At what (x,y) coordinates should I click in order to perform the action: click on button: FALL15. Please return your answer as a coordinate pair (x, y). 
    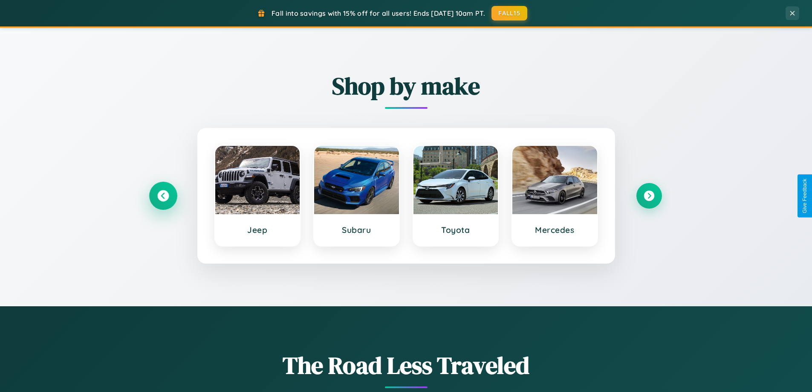
    Looking at the image, I should click on (510, 13).